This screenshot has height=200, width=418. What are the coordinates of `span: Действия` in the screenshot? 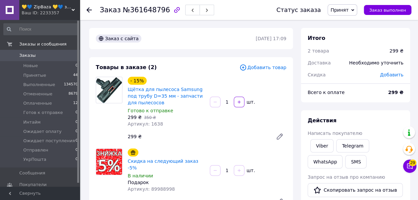 It's located at (322, 120).